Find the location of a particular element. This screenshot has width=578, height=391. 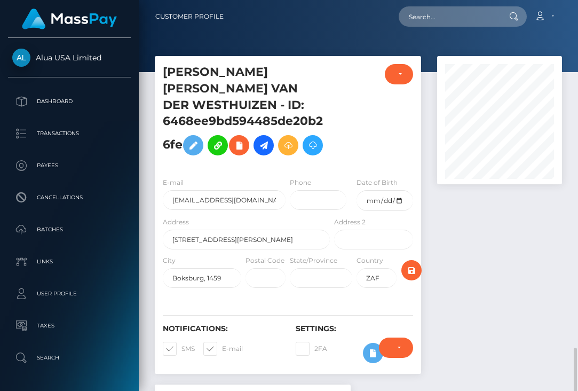

a: Dashboard is located at coordinates (69, 101).